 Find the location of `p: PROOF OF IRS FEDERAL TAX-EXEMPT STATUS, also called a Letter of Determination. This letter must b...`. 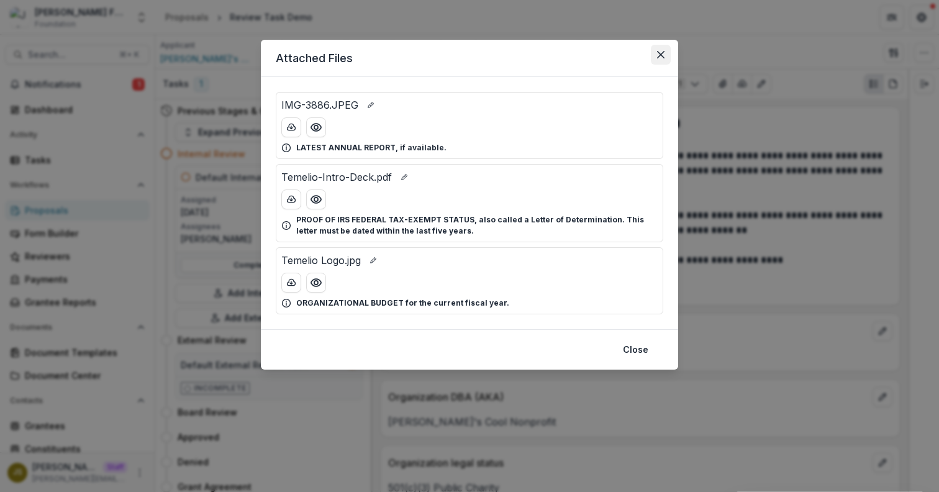

p: PROOF OF IRS FEDERAL TAX-EXEMPT STATUS, also called a Letter of Determination. This letter must b... is located at coordinates (477, 225).